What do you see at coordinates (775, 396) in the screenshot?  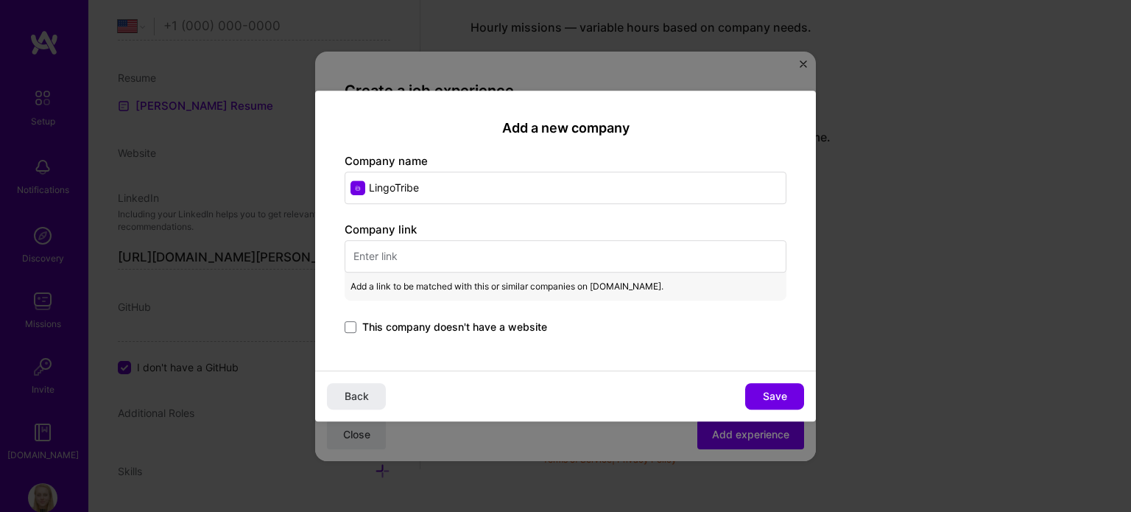 I see `span: Save` at bounding box center [775, 396].